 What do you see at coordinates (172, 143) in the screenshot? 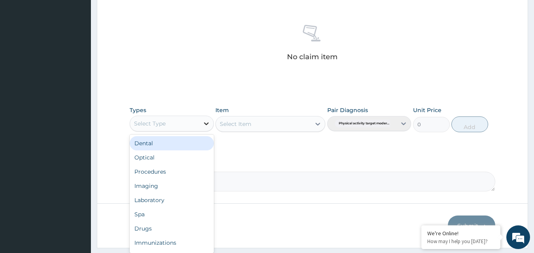
I see `div: Dental` at bounding box center [172, 143].